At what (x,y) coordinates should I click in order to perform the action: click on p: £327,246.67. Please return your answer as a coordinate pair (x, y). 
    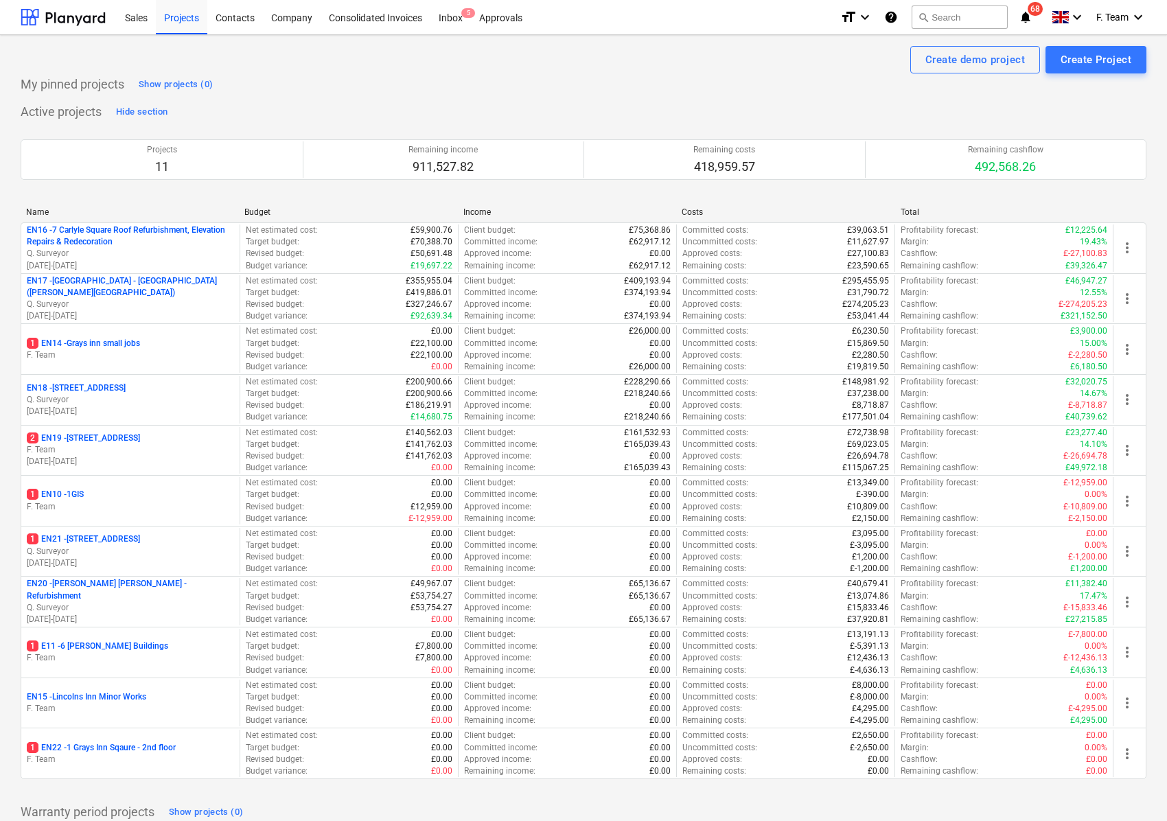
    Looking at the image, I should click on (429, 304).